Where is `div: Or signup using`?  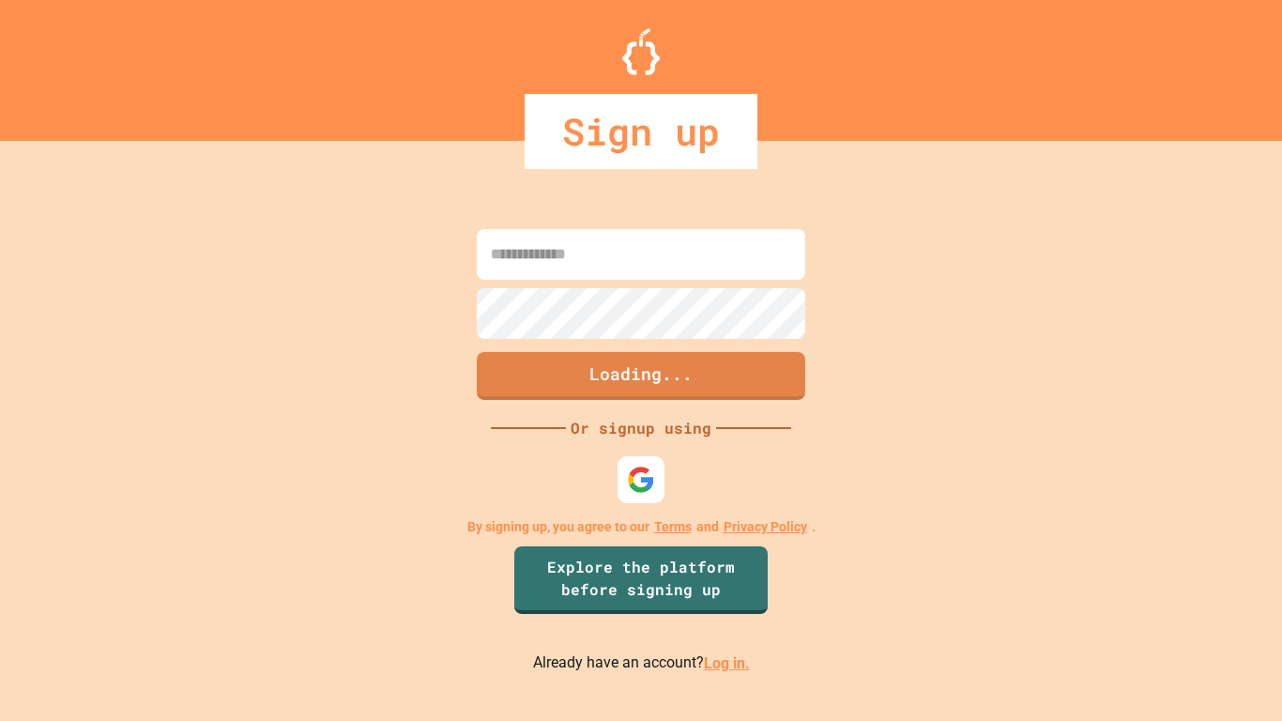 div: Or signup using is located at coordinates (641, 428).